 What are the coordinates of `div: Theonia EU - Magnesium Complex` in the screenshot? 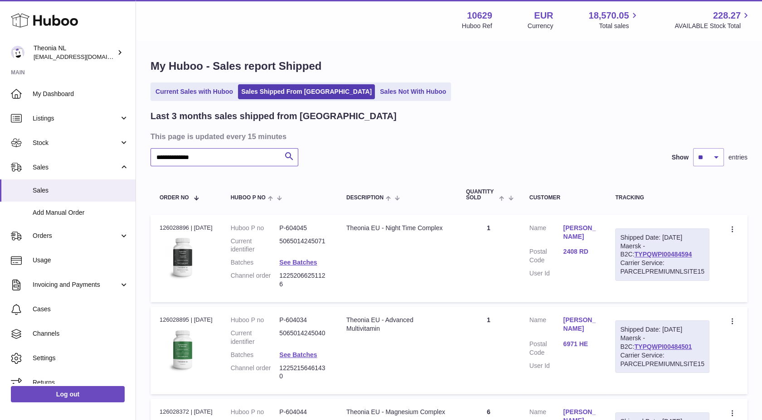 It's located at (397, 412).